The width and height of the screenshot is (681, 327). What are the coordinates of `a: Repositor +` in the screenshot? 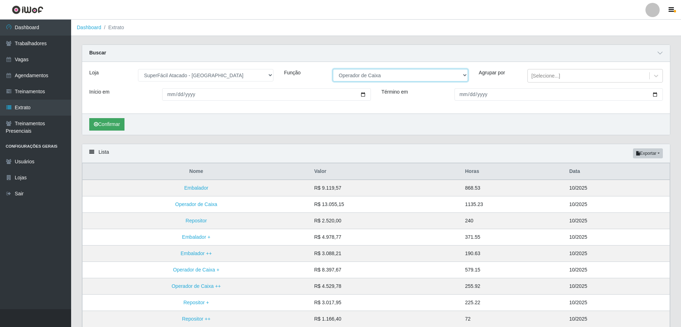 It's located at (196, 302).